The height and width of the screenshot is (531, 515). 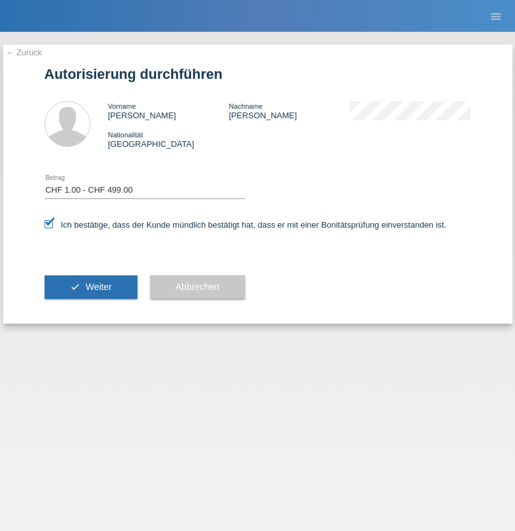 What do you see at coordinates (197, 287) in the screenshot?
I see `span: Abbrechen` at bounding box center [197, 287].